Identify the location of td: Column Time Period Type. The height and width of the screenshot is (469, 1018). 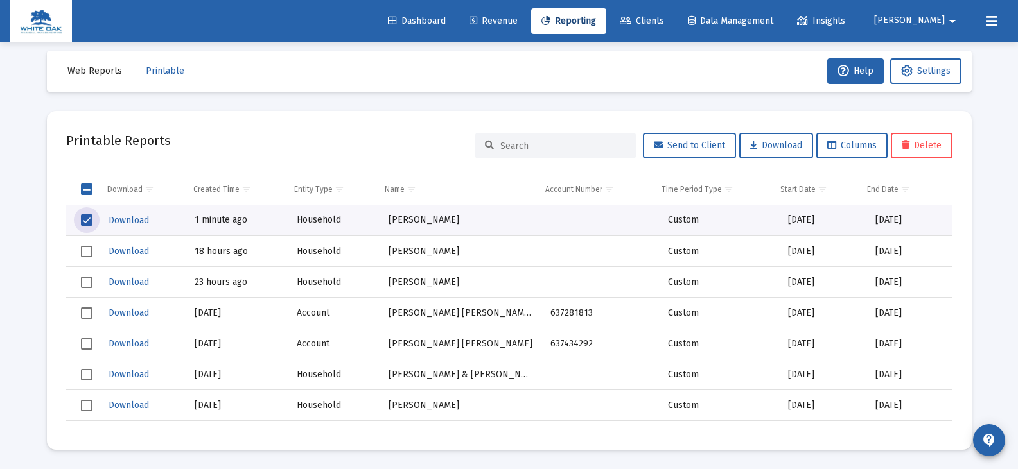
(711, 189).